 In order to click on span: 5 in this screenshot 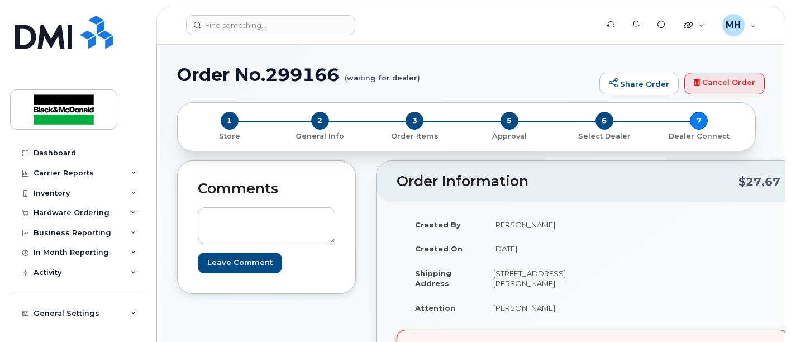, I will do `click(510, 121)`.